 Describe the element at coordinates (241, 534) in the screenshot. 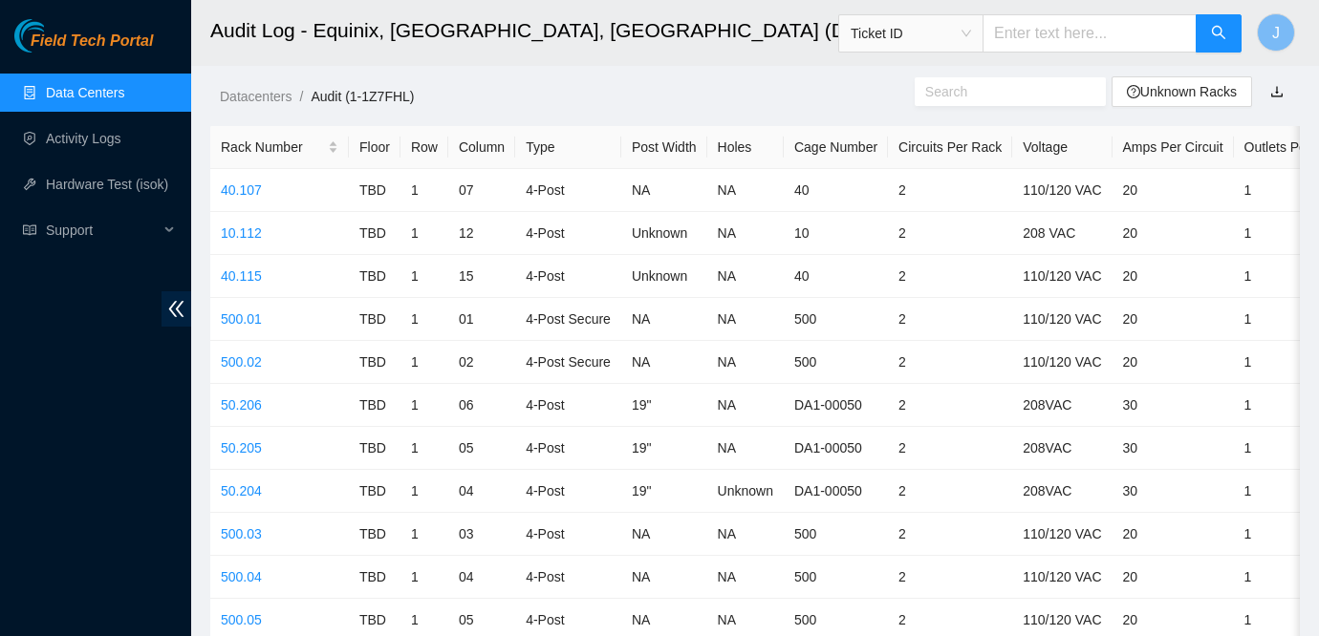

I see `a: 500.03` at that location.